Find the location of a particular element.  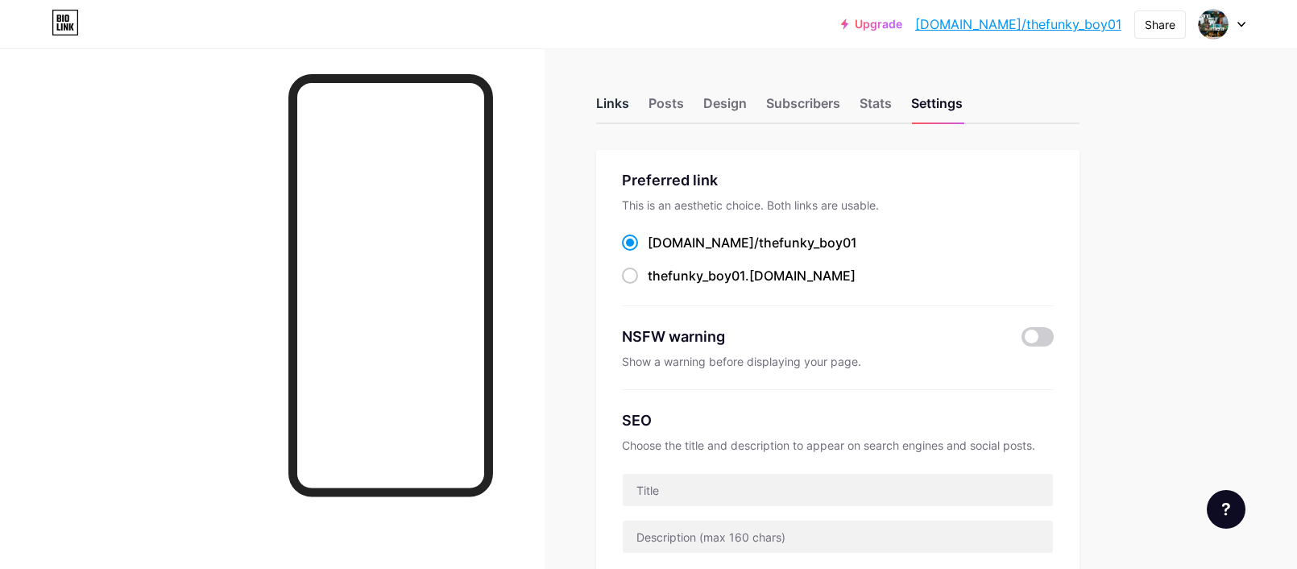

div: Design is located at coordinates (725, 108).